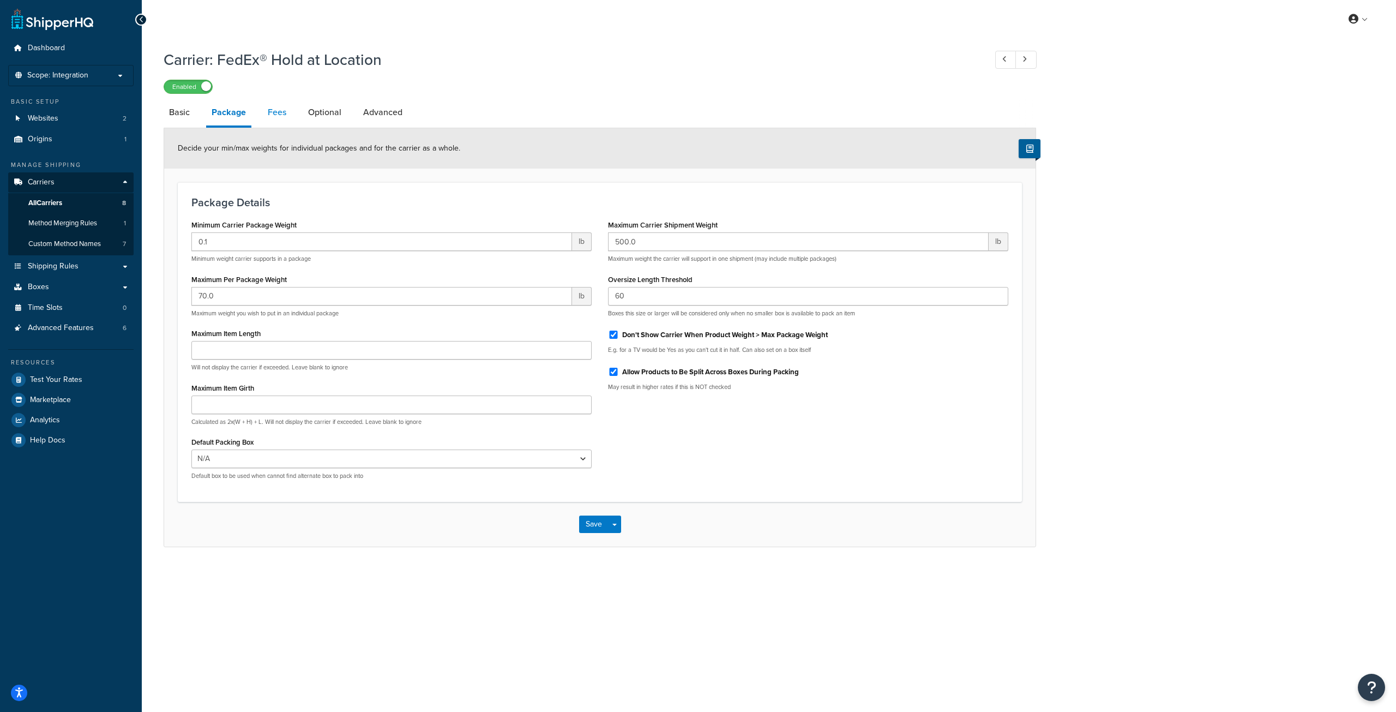 The width and height of the screenshot is (1396, 712). I want to click on a: AllCarriers8, so click(71, 203).